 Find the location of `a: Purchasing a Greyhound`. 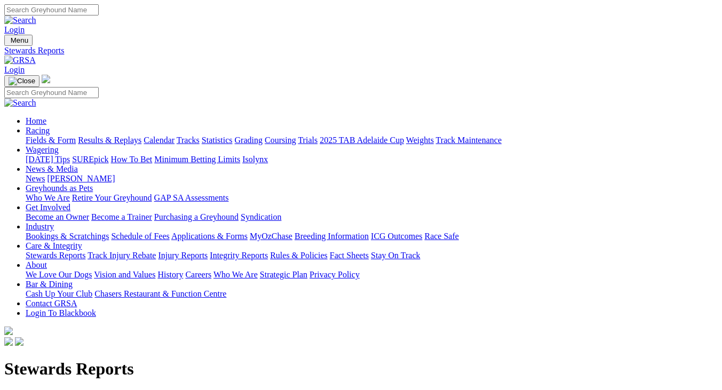

a: Purchasing a Greyhound is located at coordinates (197, 217).